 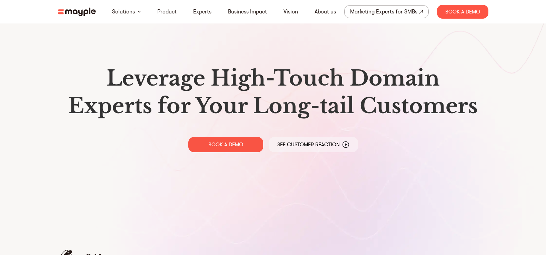 I want to click on p: See Customer Reaction, so click(x=308, y=145).